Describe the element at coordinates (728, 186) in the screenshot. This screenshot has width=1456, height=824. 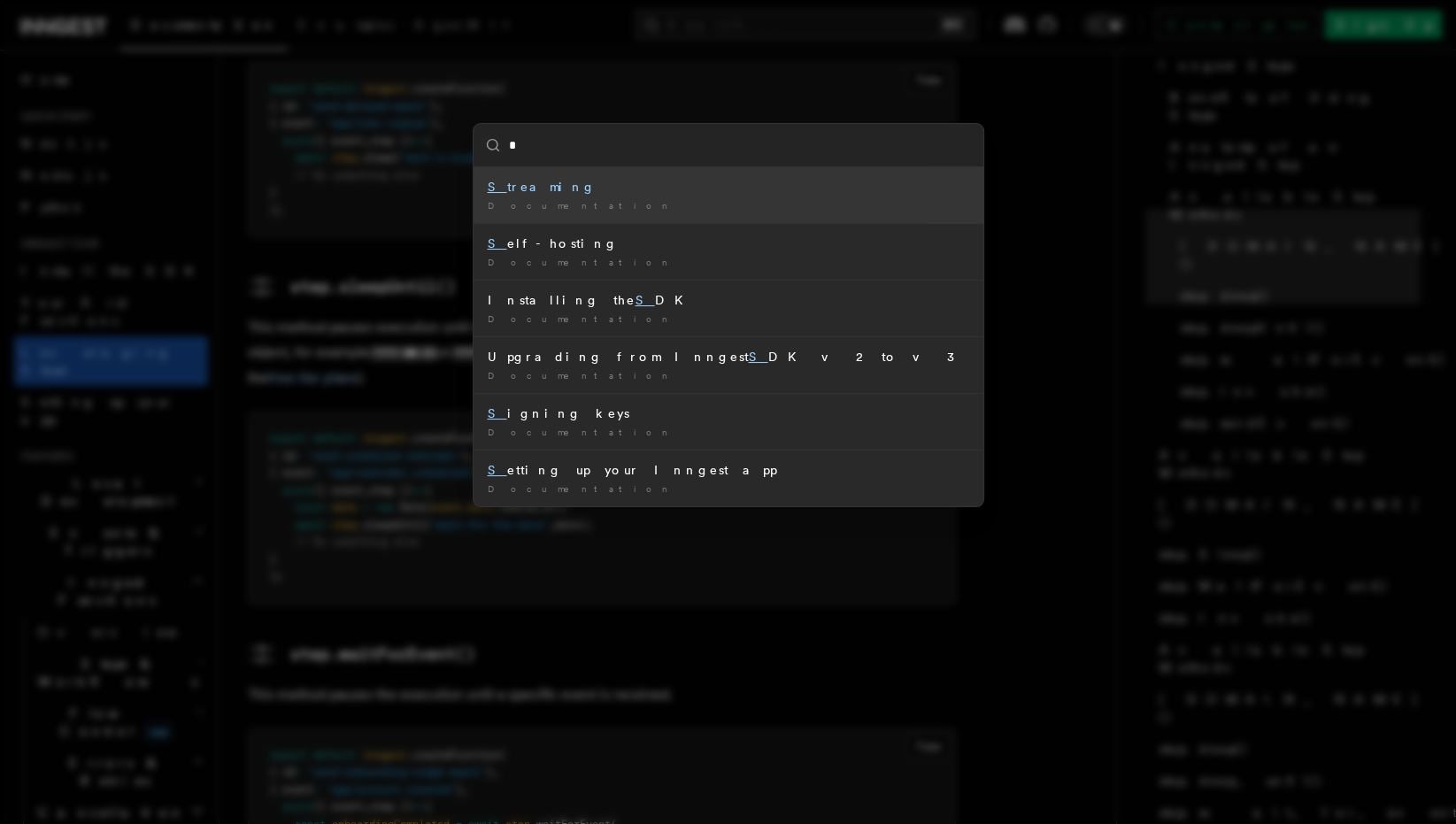
I see `div: treaming` at that location.